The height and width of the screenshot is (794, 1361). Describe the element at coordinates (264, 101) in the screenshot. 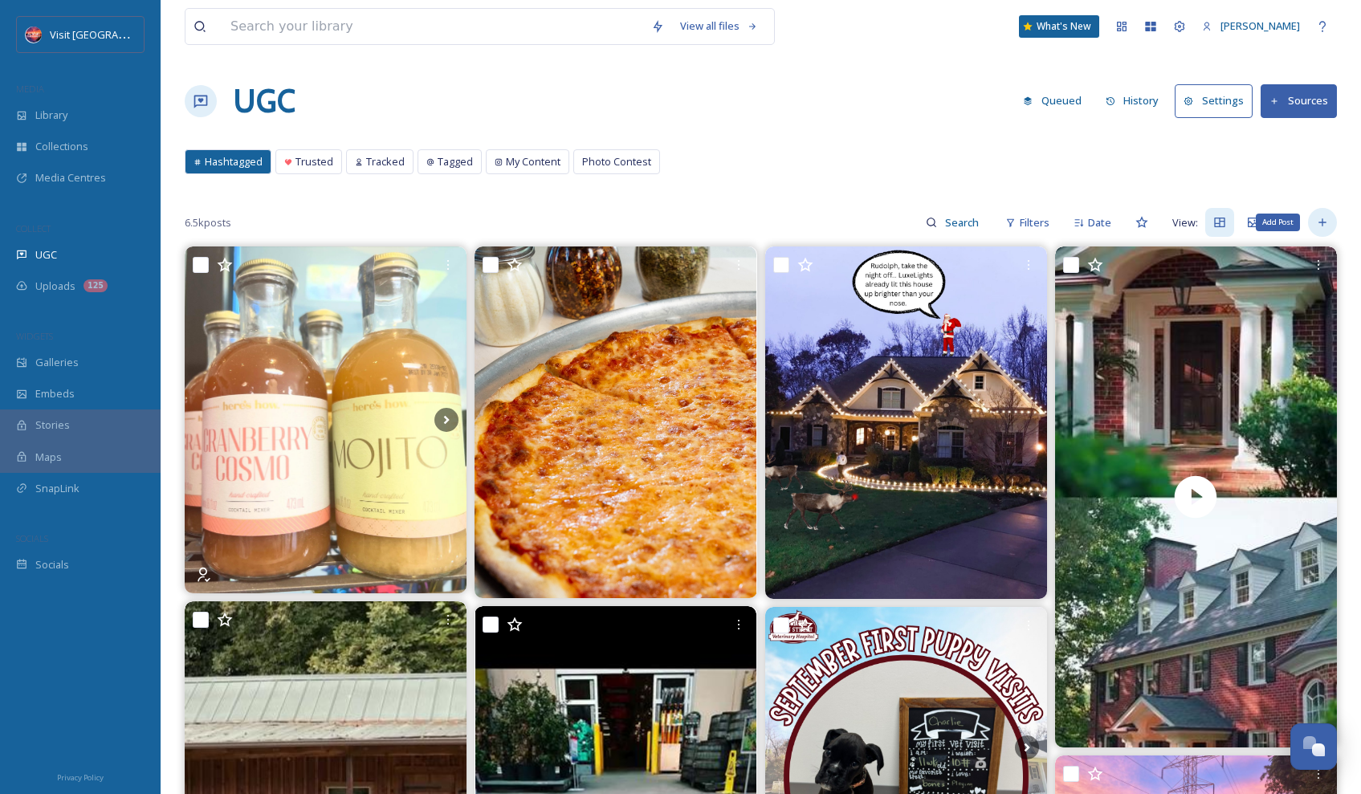

I see `h1: UGC` at that location.